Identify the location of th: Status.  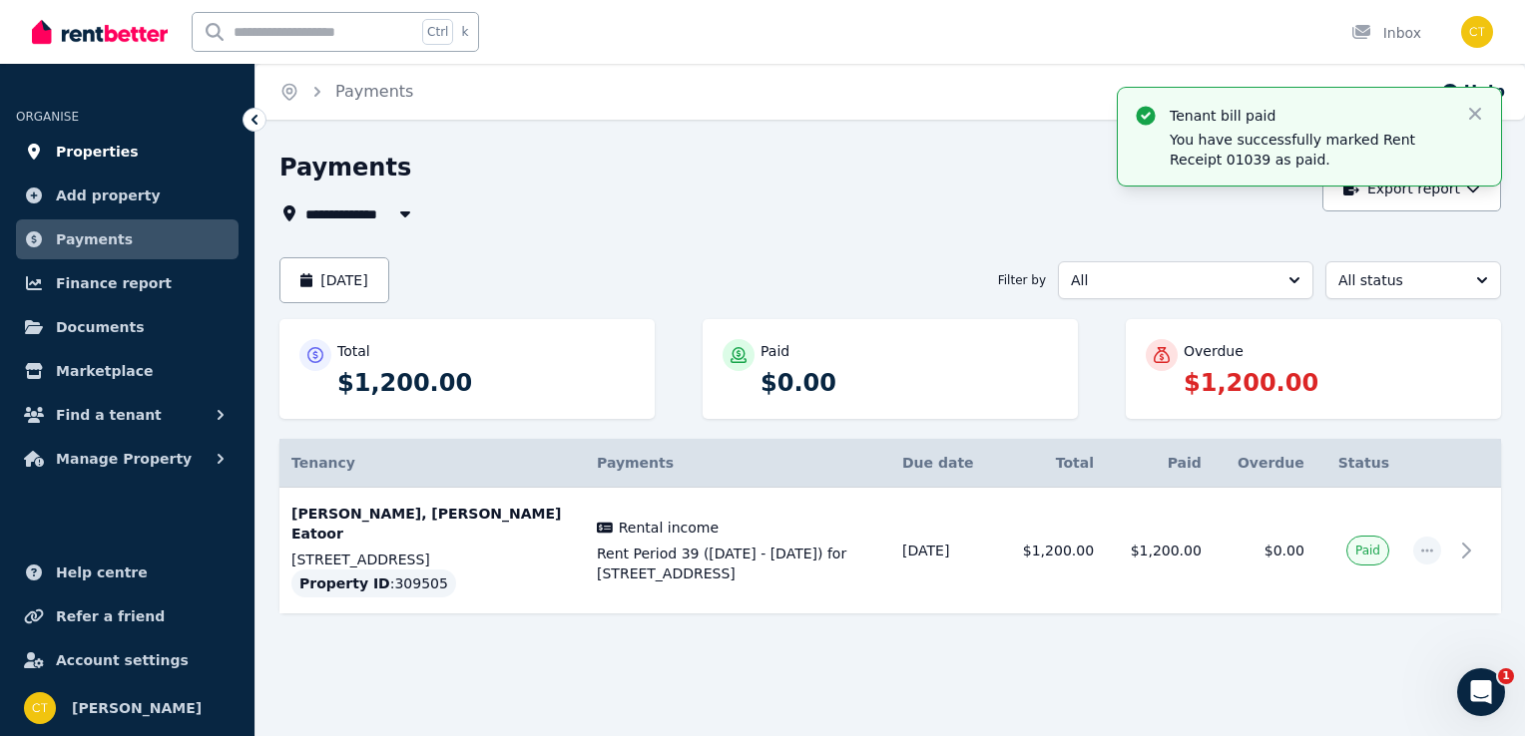
(1358, 463).